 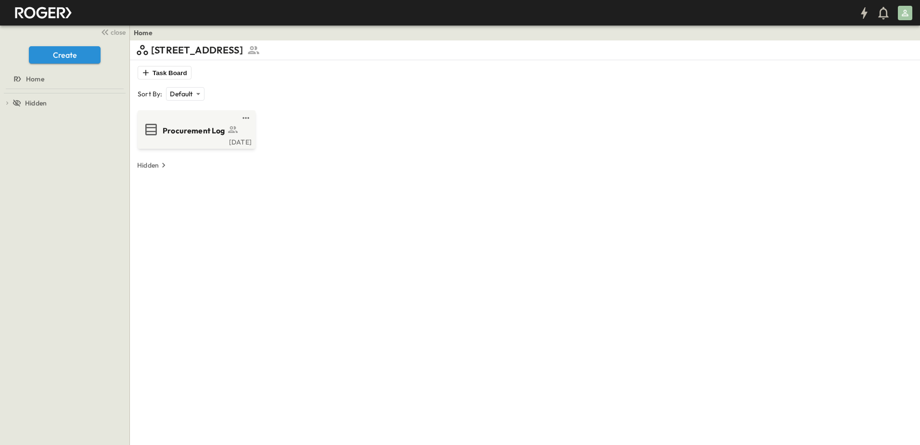 I want to click on nav: breadcrumbs, so click(x=146, y=33).